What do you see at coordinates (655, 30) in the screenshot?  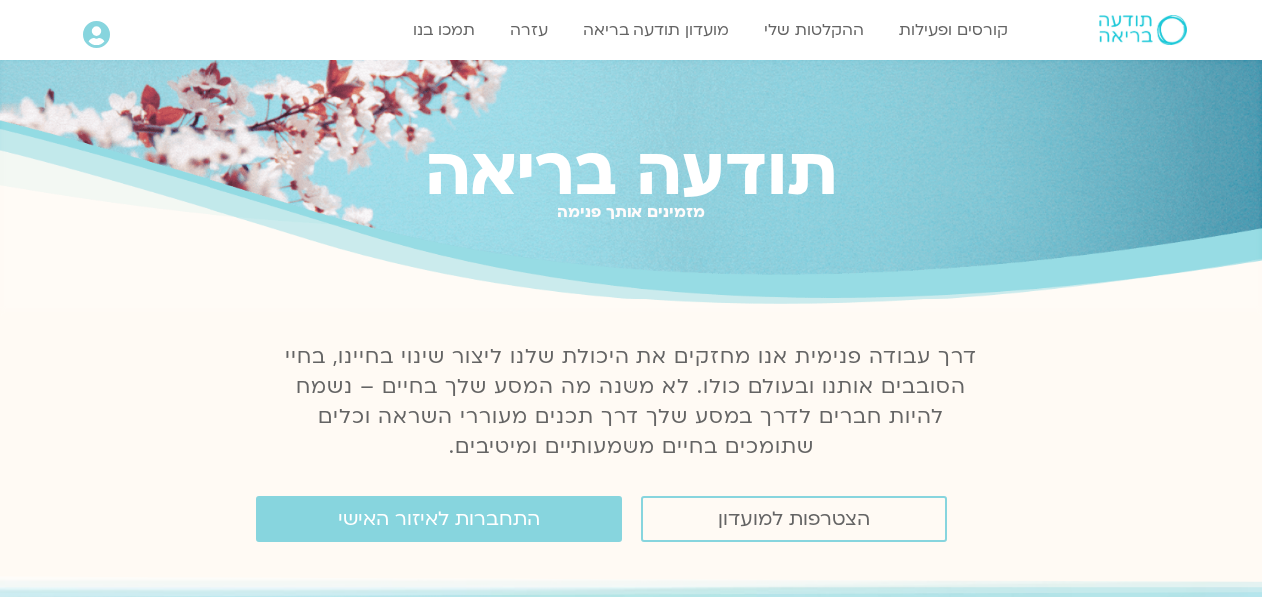 I see `a: מועדון תודעה בריאה` at bounding box center [655, 30].